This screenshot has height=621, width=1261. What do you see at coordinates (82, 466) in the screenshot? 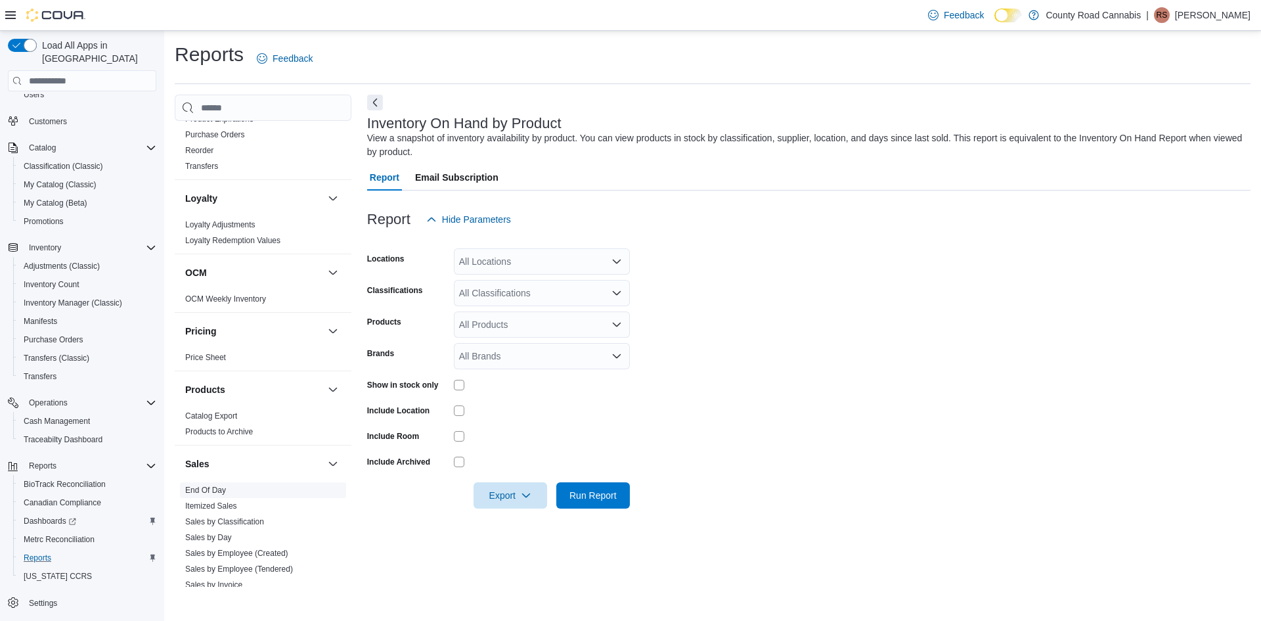
I see `button: Reports` at bounding box center [82, 466].